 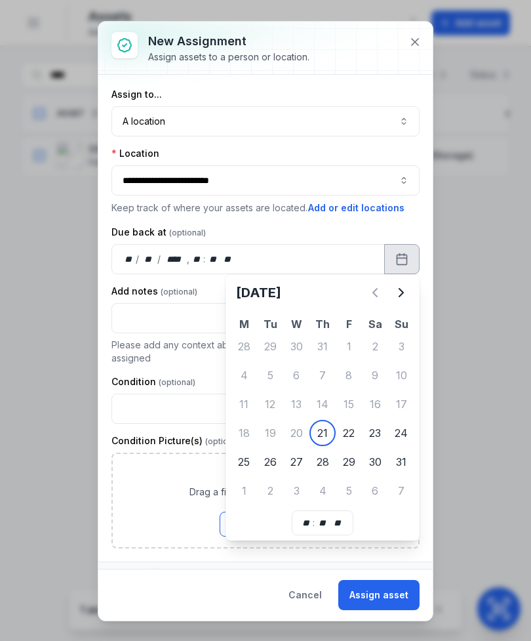 I want to click on div: 19, so click(x=270, y=433).